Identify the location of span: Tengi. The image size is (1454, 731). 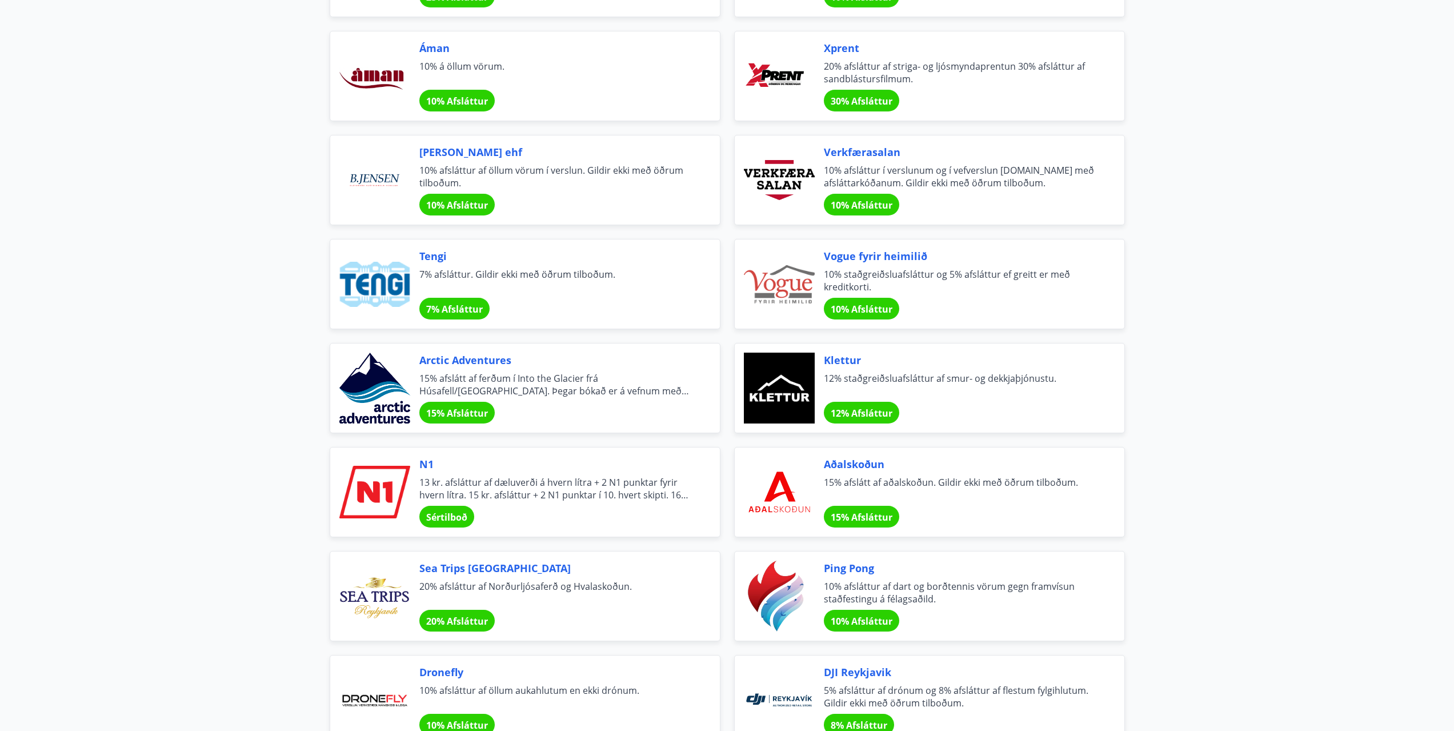
(556, 256).